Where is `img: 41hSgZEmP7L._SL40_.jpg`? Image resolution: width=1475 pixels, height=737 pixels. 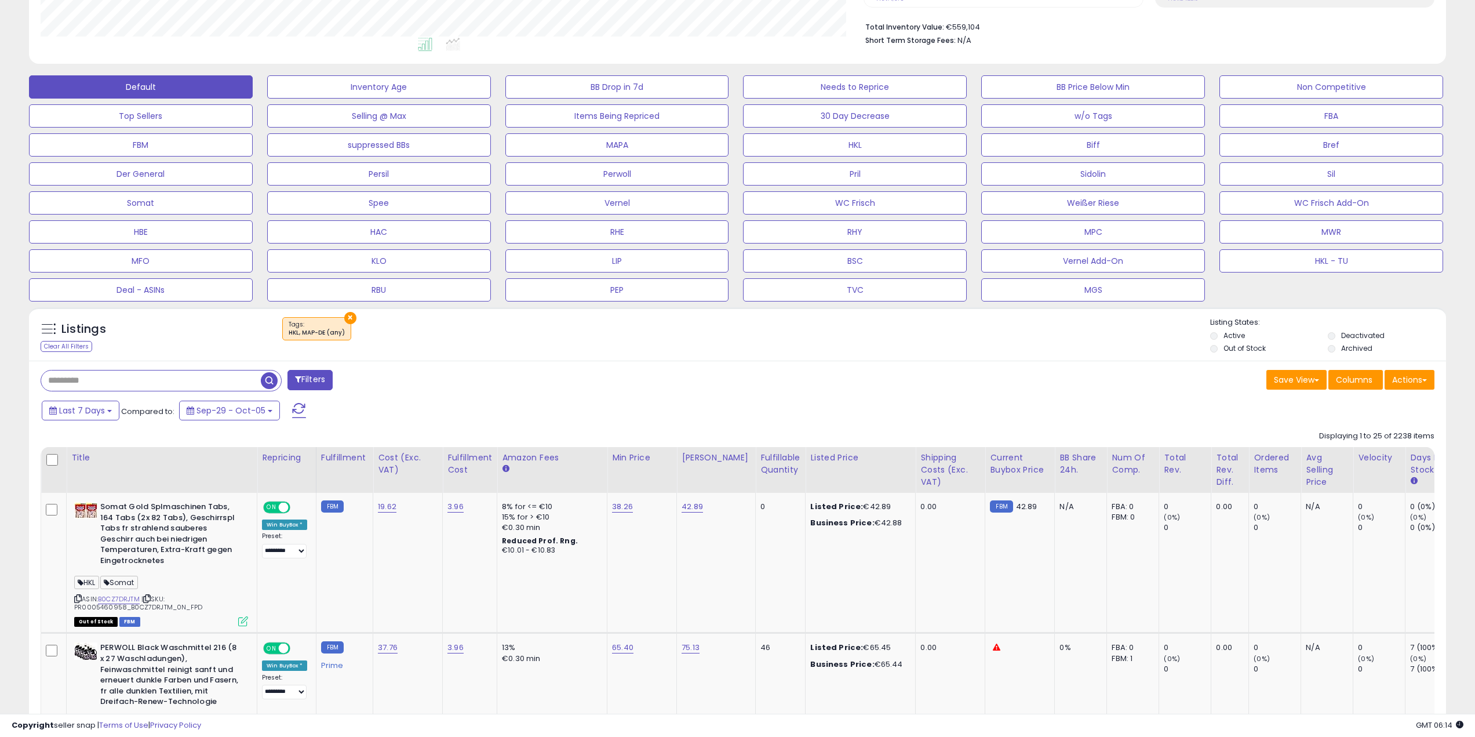
img: 41hSgZEmP7L._SL40_.jpg is located at coordinates (86, 651).